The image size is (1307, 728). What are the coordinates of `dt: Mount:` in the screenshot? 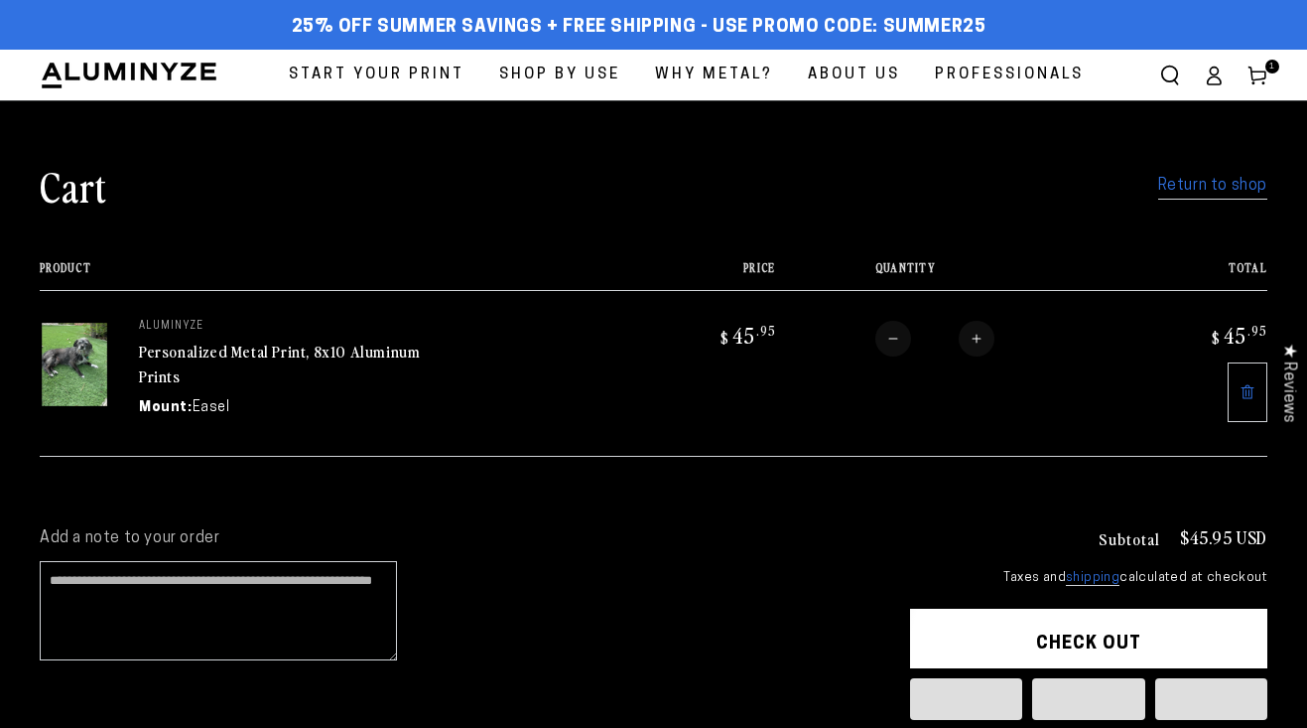 It's located at (166, 407).